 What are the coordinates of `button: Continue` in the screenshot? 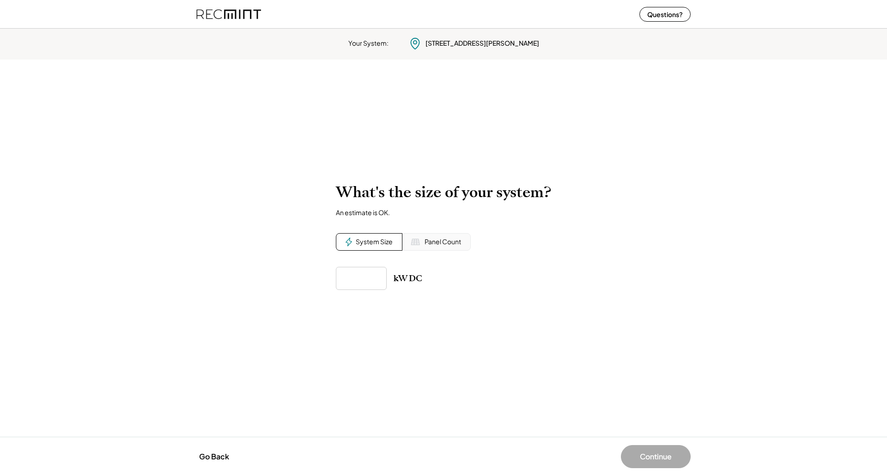 It's located at (656, 457).